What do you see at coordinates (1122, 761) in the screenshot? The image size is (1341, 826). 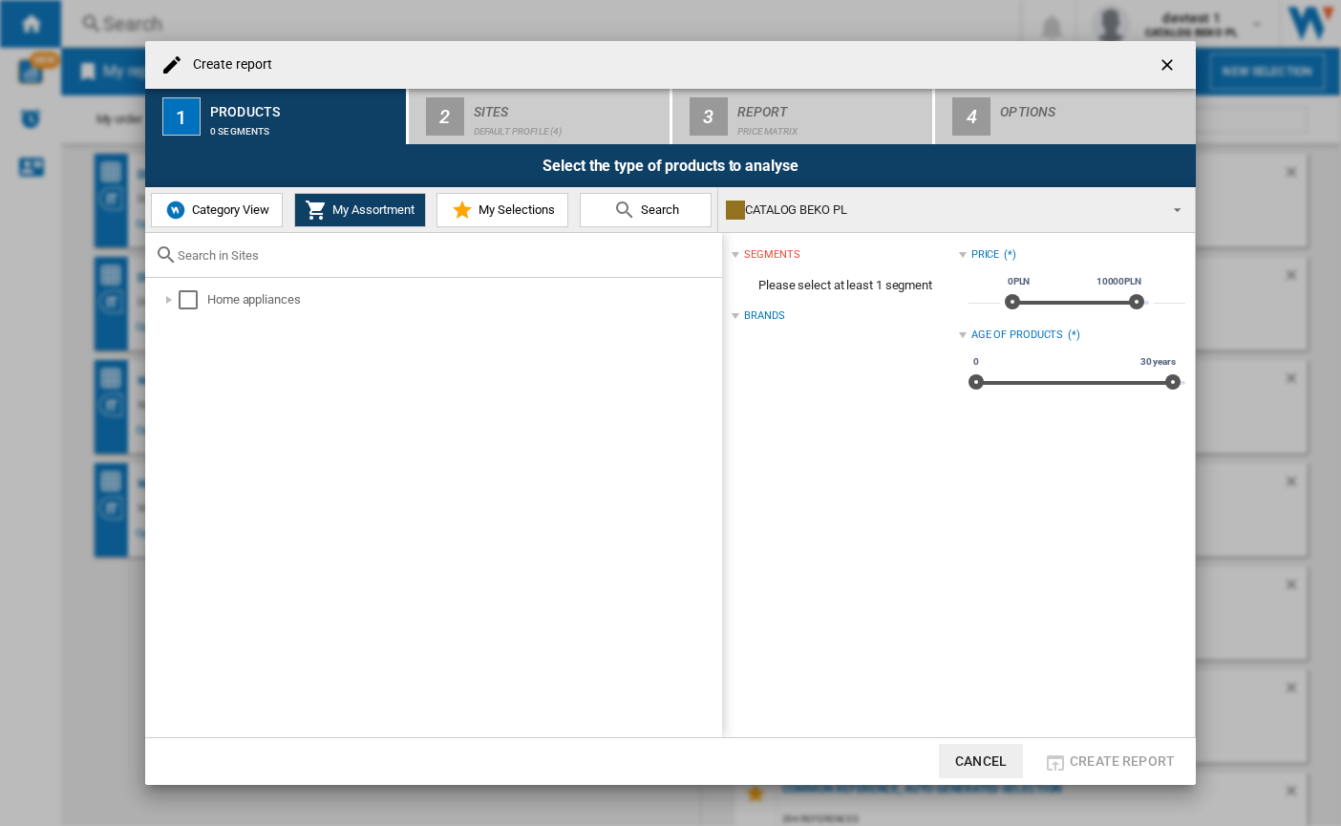 I see `span: Create report` at bounding box center [1122, 761].